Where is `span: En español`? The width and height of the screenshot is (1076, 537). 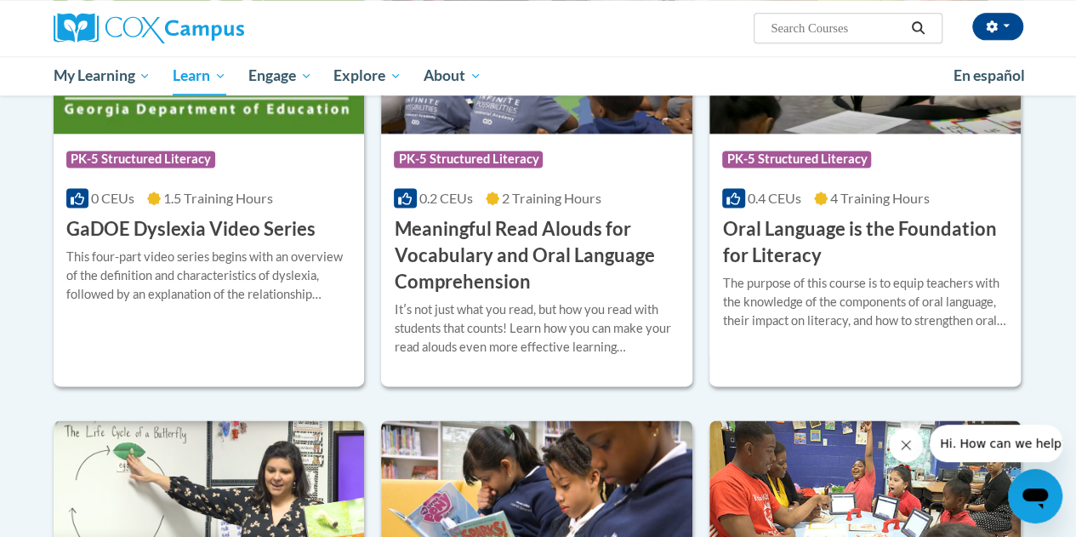 span: En español is located at coordinates (989, 75).